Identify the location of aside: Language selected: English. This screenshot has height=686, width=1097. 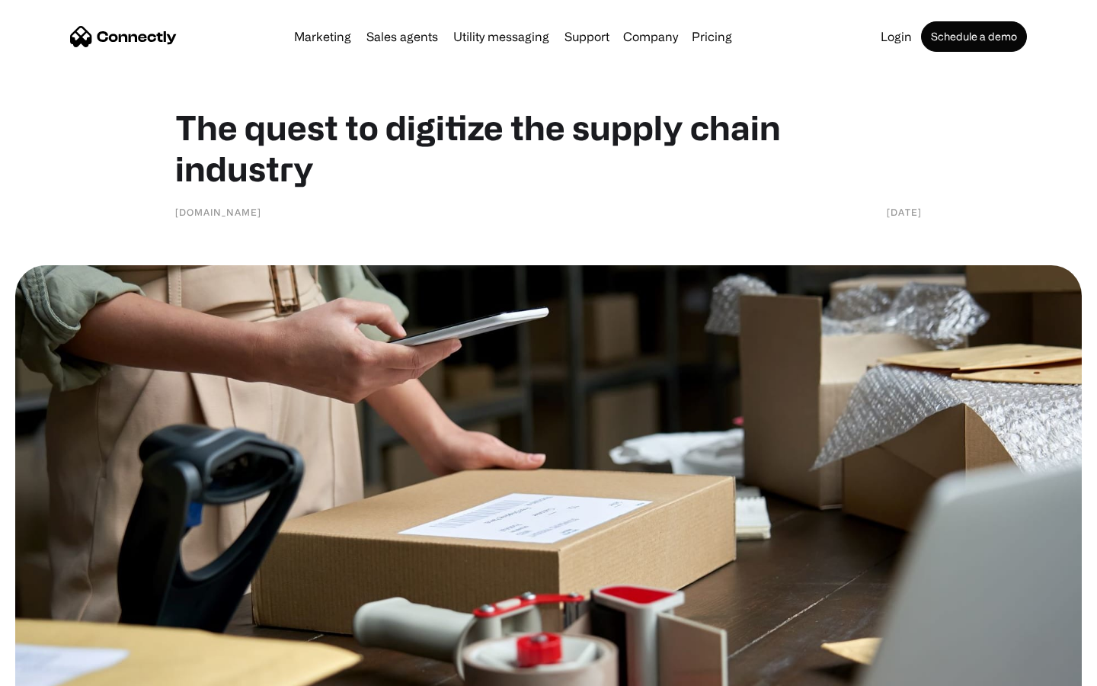
(53, 670).